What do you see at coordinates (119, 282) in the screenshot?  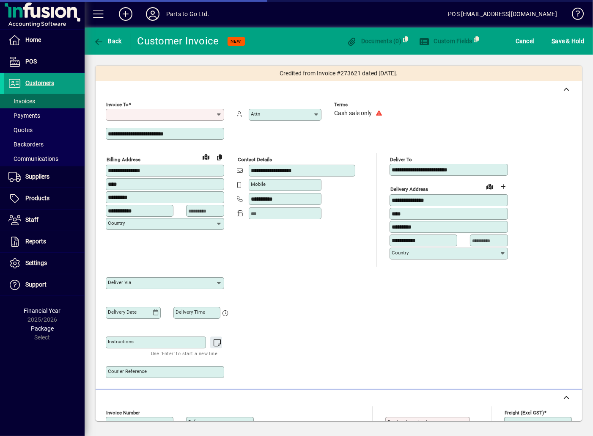 I see `mat-label: Deliver via` at bounding box center [119, 282].